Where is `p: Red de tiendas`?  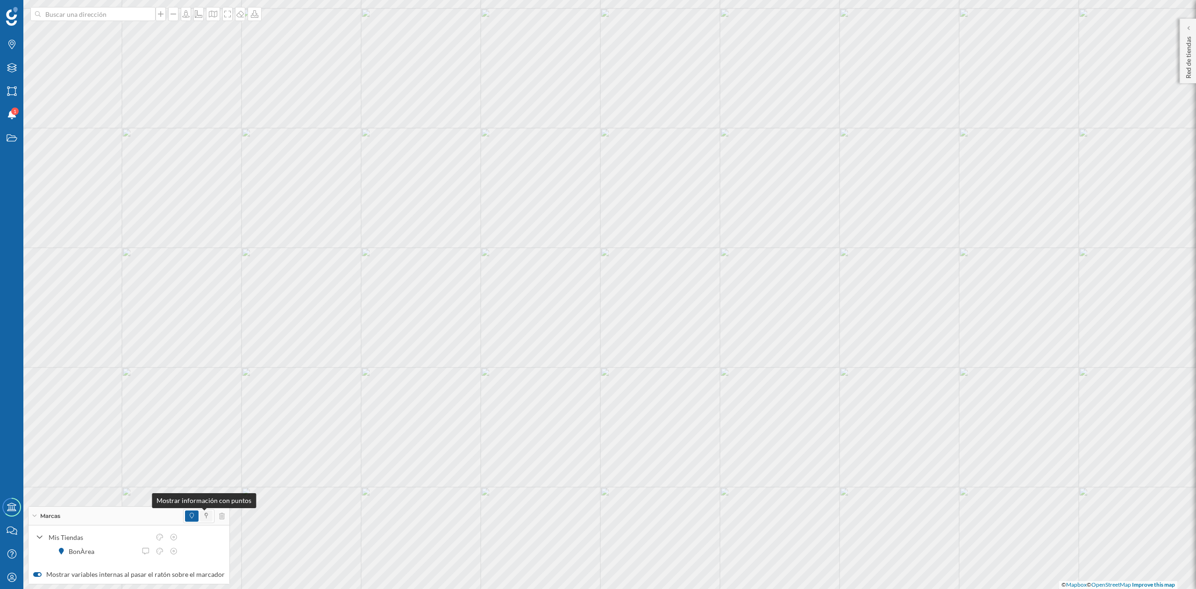
p: Red de tiendas is located at coordinates (1188, 56).